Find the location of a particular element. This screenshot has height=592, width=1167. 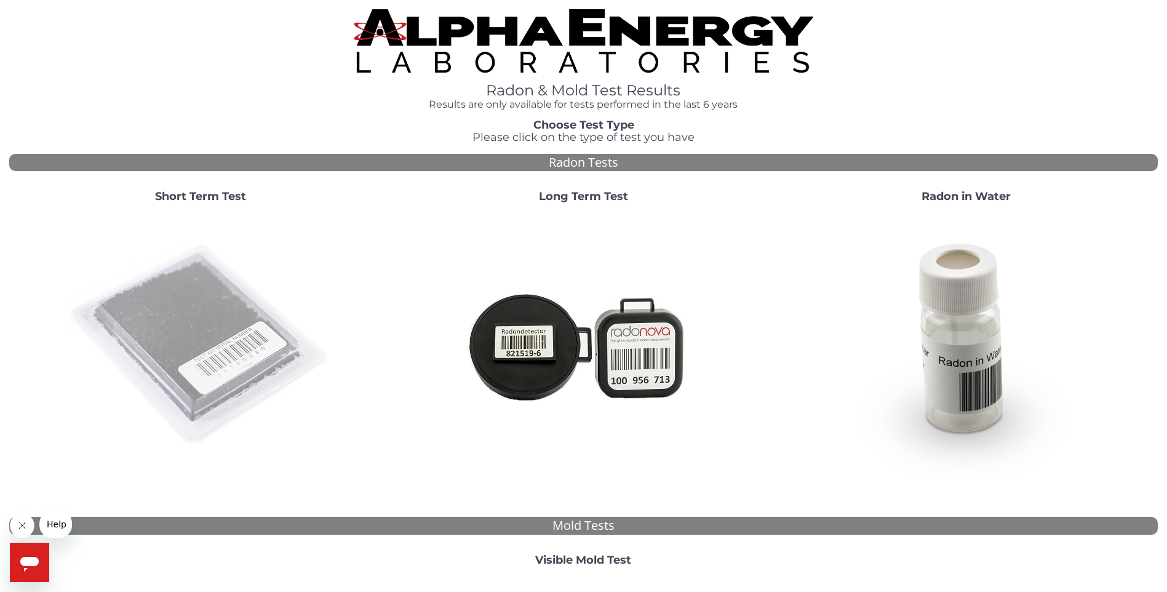

span: Help is located at coordinates (17, 14).